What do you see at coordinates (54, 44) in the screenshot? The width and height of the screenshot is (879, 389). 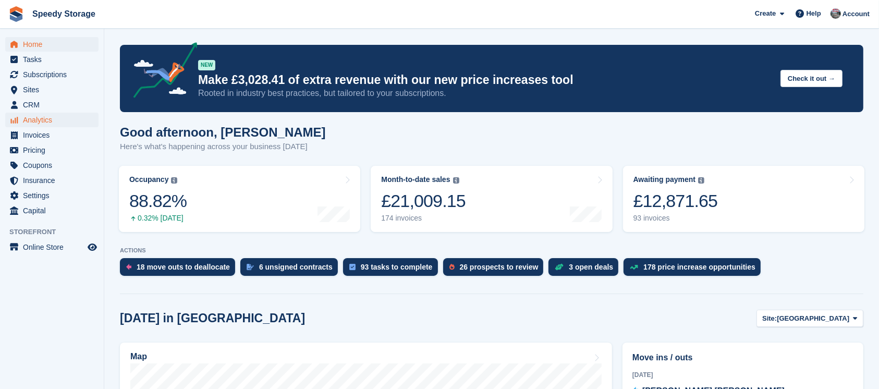 I see `span: Home` at bounding box center [54, 44].